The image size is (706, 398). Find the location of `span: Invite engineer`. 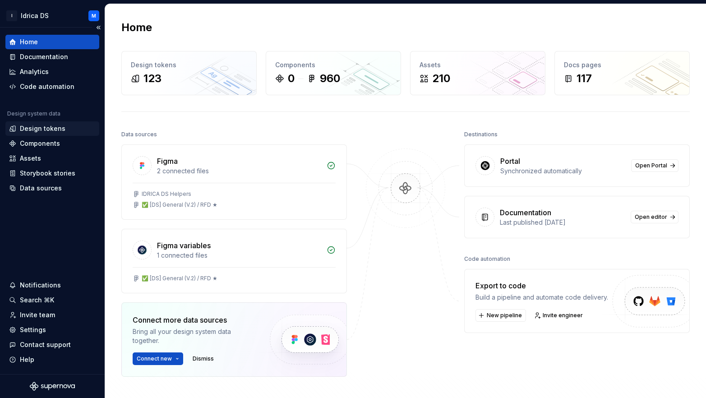

span: Invite engineer is located at coordinates (563, 315).